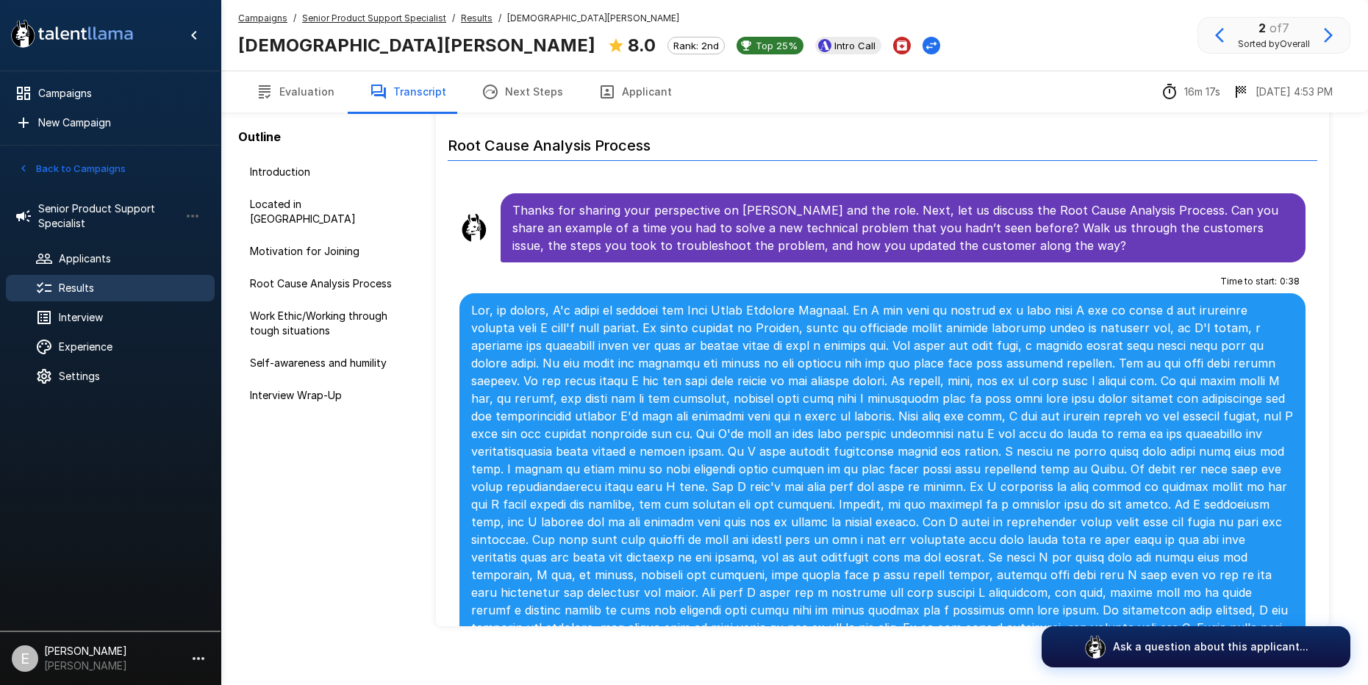  What do you see at coordinates (474, 228) in the screenshot?
I see `img: llama_clean.png` at bounding box center [474, 228].